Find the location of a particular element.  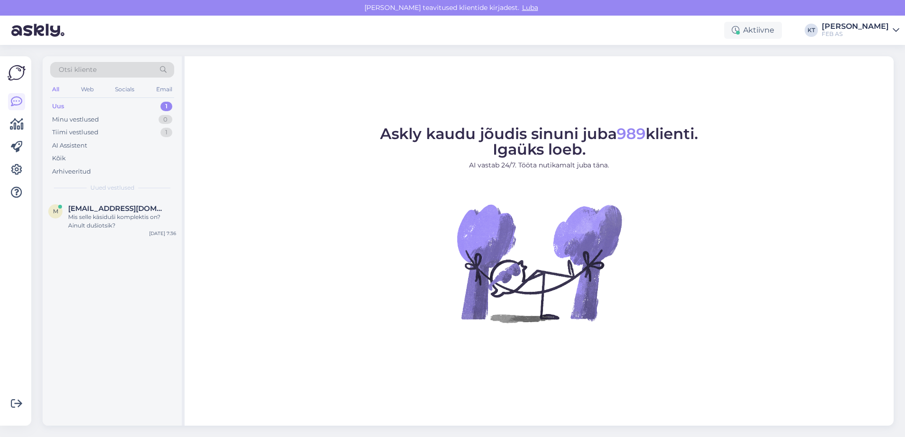

div: 0 is located at coordinates (165, 120).